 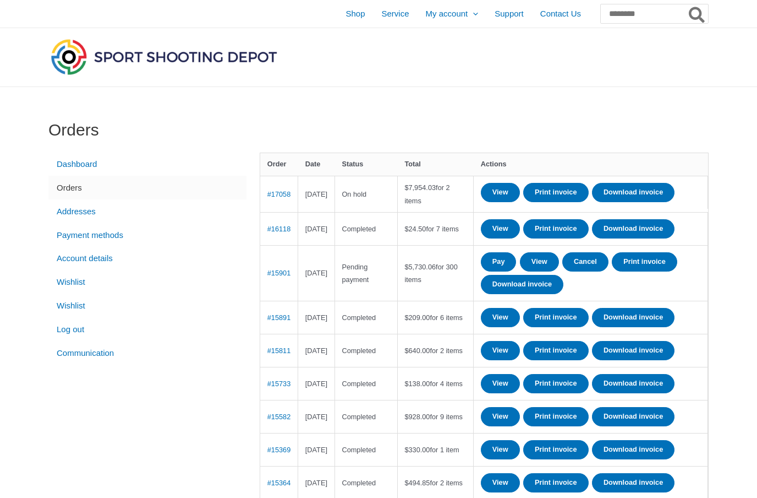 What do you see at coordinates (556, 416) in the screenshot?
I see `a: Print invoice order number 15582` at bounding box center [556, 416].